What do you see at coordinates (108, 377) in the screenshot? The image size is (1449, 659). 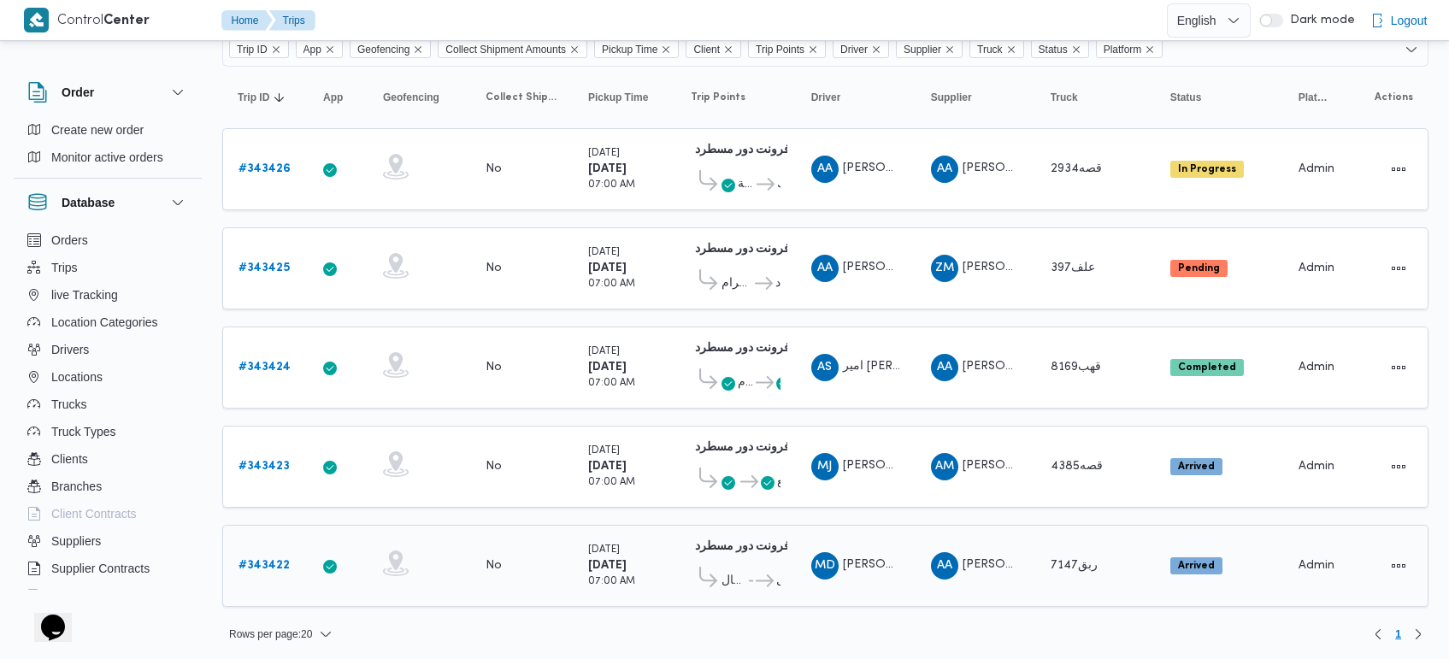 I see `button: Locations` at bounding box center [108, 377].